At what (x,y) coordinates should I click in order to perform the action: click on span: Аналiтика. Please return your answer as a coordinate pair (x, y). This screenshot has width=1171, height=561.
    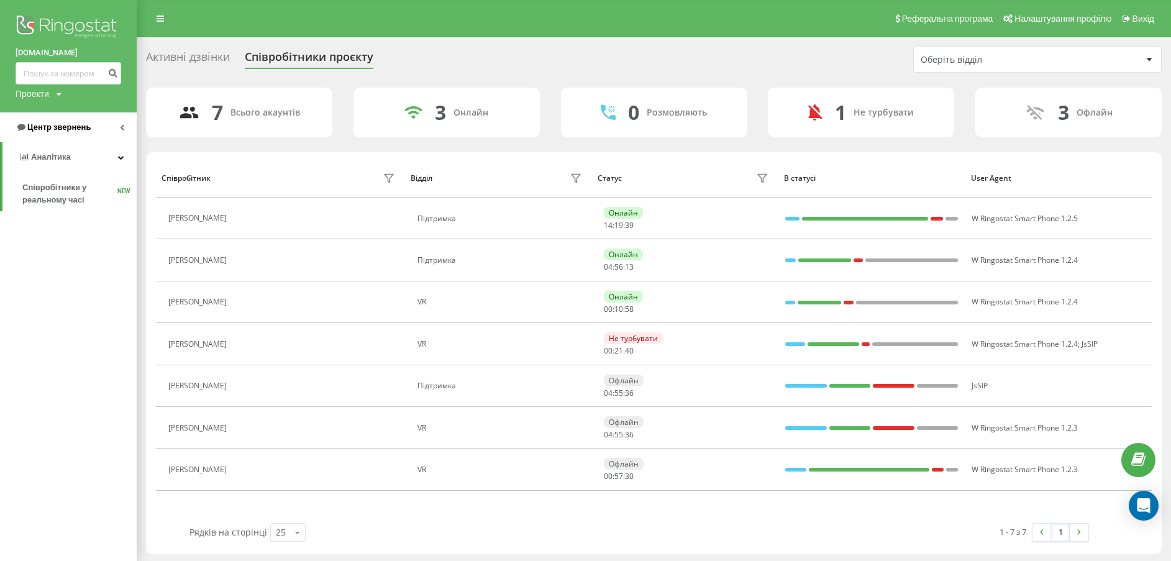
    Looking at the image, I should click on (51, 157).